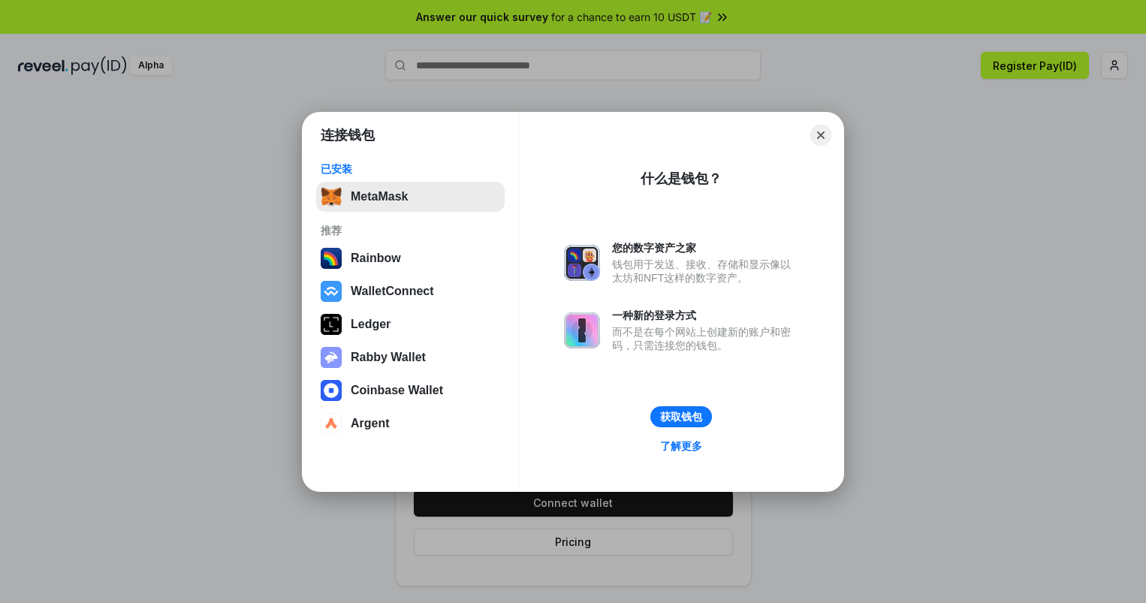 This screenshot has height=603, width=1146. What do you see at coordinates (410, 258) in the screenshot?
I see `button: Rainbow` at bounding box center [410, 258].